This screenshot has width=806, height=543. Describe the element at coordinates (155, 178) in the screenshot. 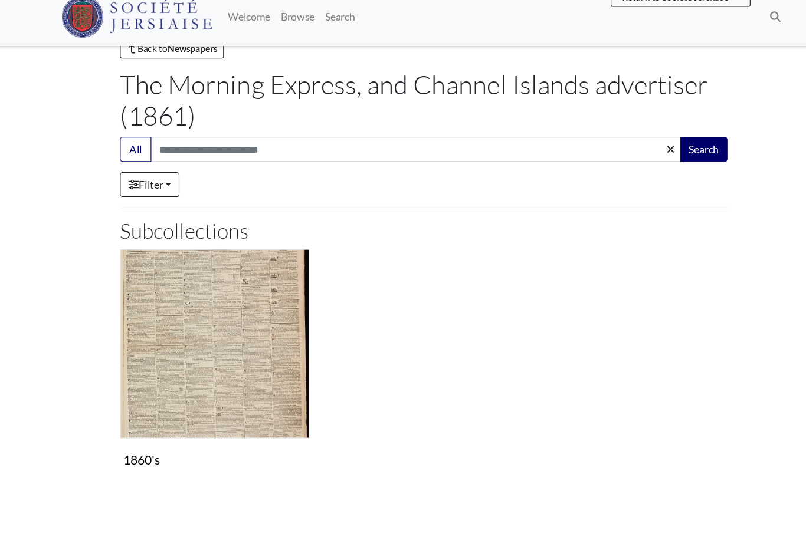

I see `a: Filter` at that location.